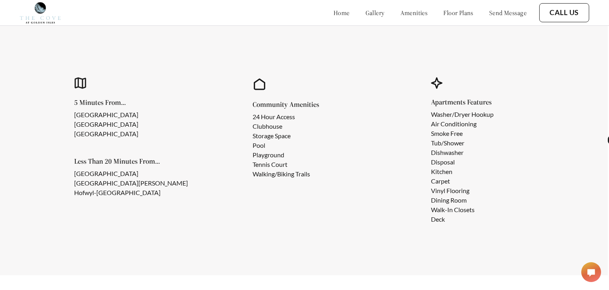  I want to click on h5: Community Amenities, so click(288, 104).